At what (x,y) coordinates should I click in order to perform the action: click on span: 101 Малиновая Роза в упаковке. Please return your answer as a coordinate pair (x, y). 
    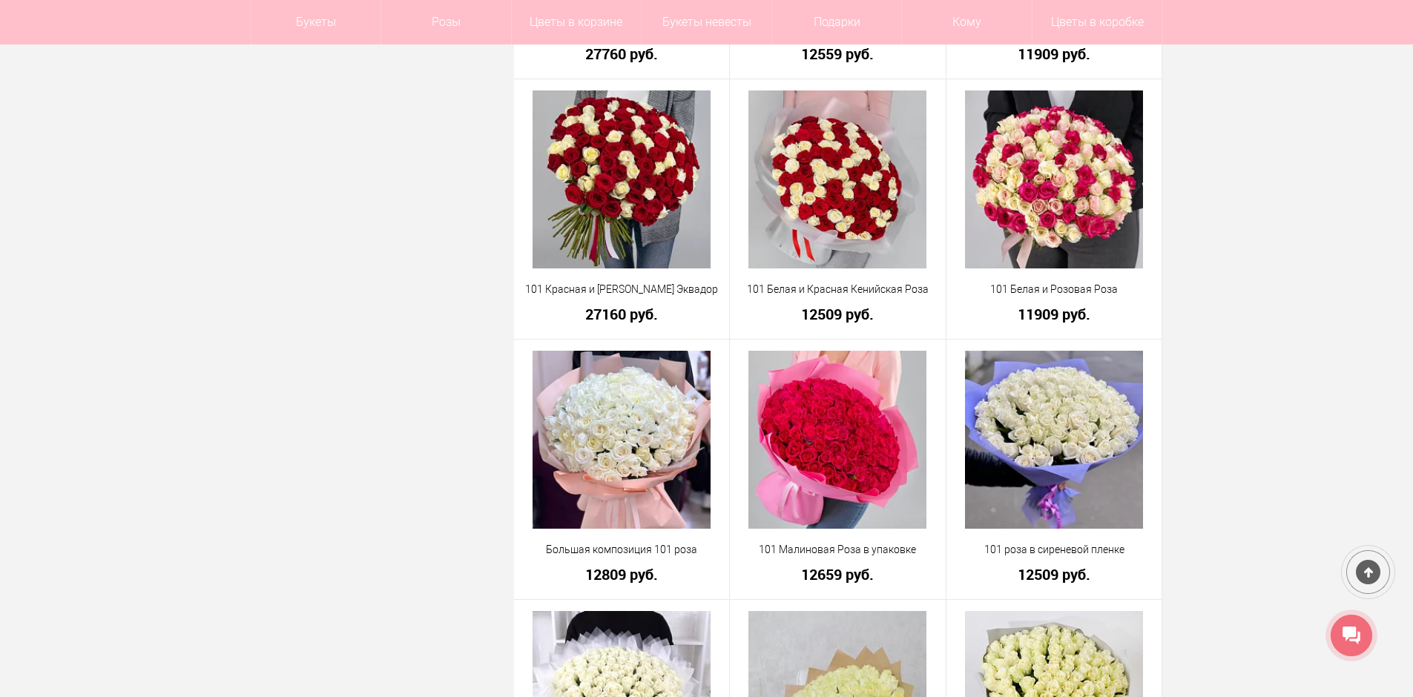
    Looking at the image, I should click on (838, 550).